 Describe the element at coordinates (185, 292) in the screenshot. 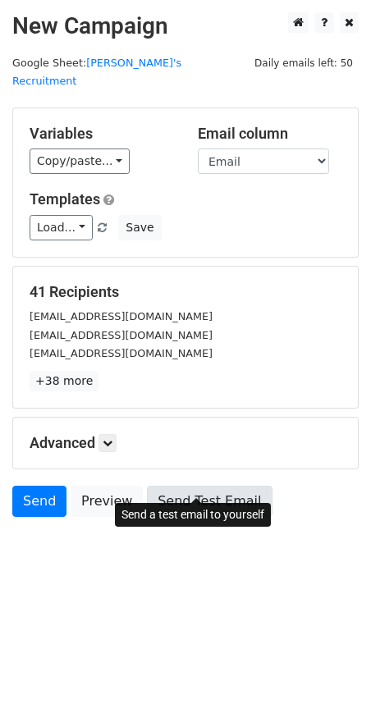

I see `h5: 41 Recipients` at that location.